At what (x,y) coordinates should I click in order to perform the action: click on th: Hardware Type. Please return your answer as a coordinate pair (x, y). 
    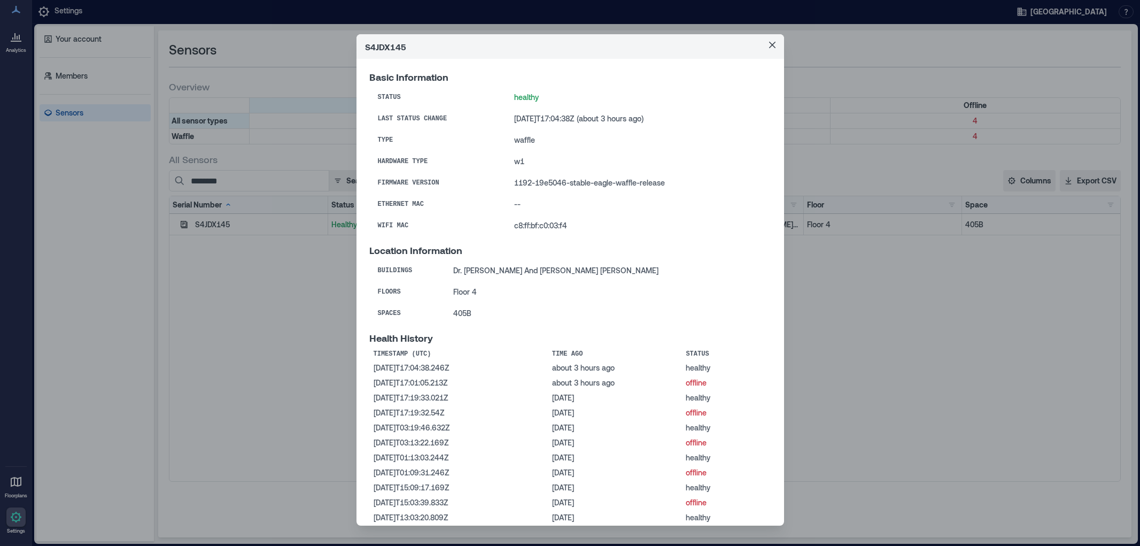
    Looking at the image, I should click on (438, 161).